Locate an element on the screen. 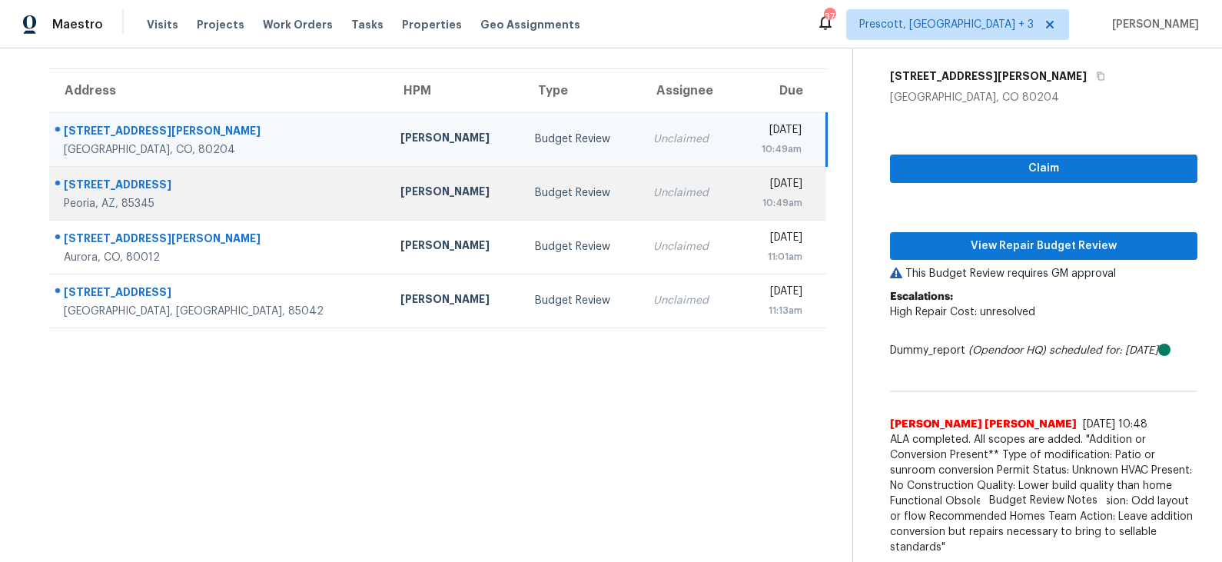 The width and height of the screenshot is (1222, 562). div: Dummy_report is located at coordinates (1043, 350).